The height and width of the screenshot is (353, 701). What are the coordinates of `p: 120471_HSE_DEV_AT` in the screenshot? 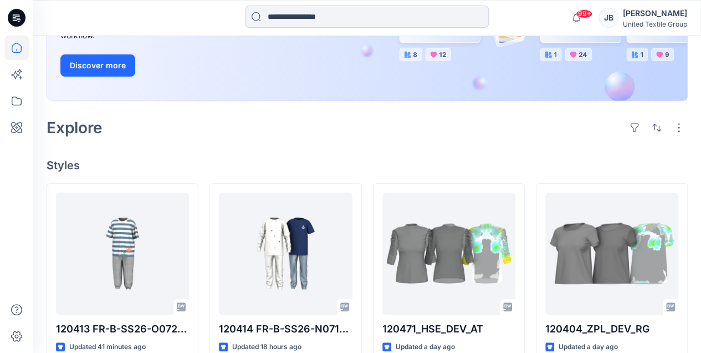 It's located at (449, 329).